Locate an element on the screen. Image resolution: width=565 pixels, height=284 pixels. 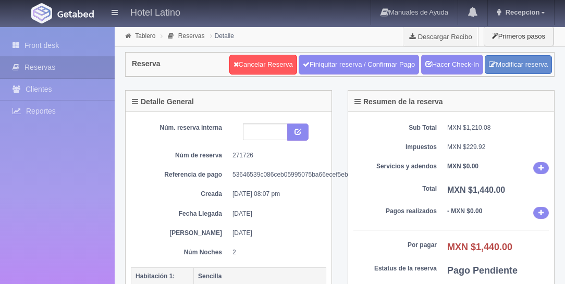
a: Descargar Recibo is located at coordinates (440, 36).